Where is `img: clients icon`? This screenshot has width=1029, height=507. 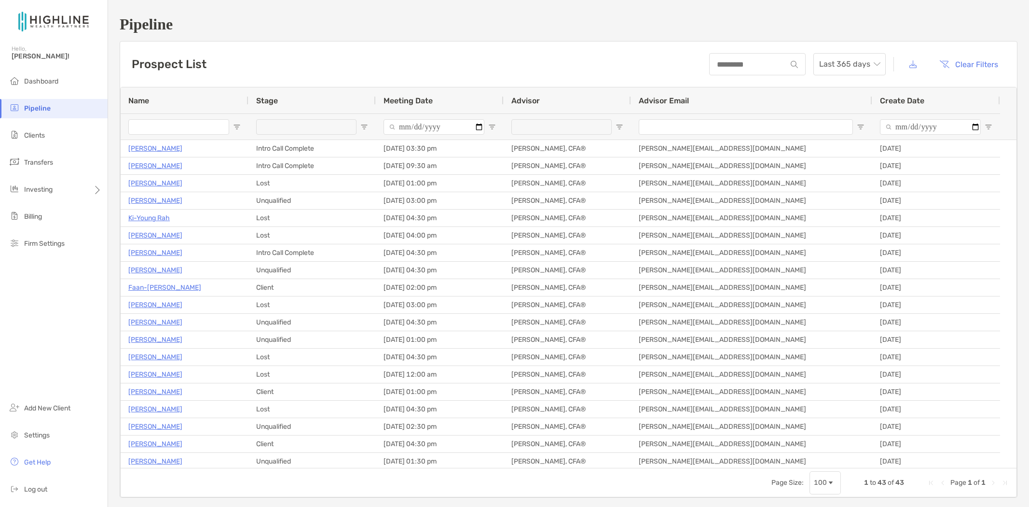
img: clients icon is located at coordinates (14, 135).